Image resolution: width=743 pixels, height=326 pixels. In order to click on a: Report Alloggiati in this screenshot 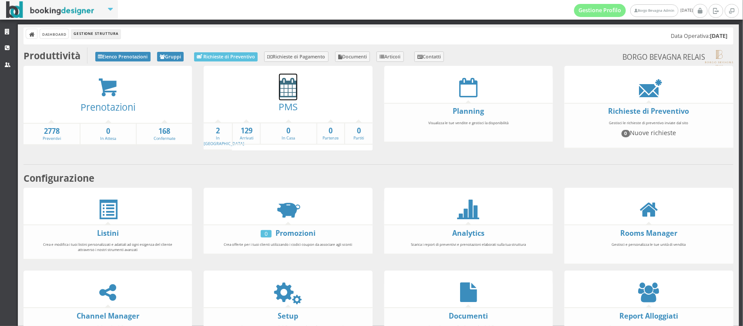, I will do `click(649, 316)`.